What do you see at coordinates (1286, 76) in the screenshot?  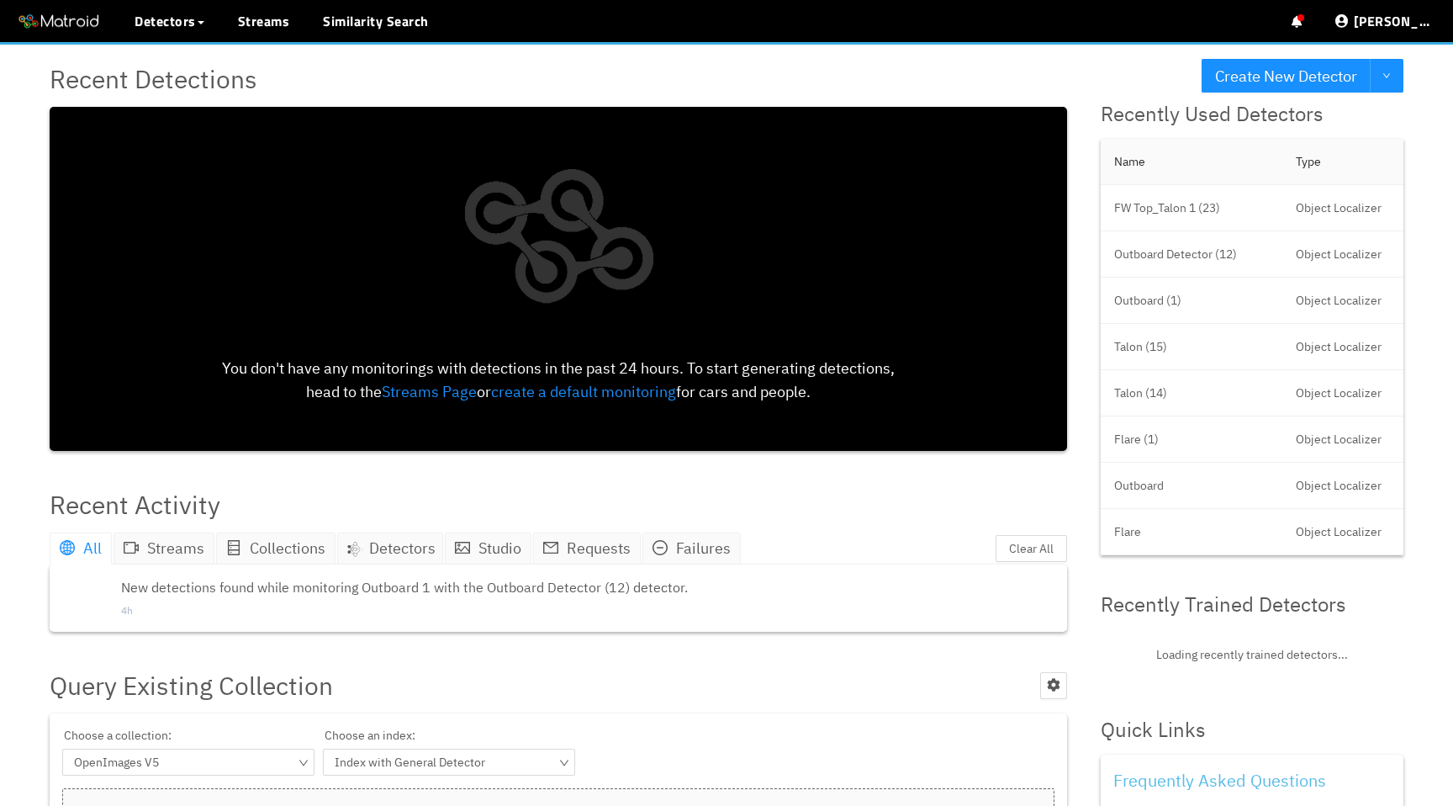 I see `span: Create New Detector` at bounding box center [1286, 76].